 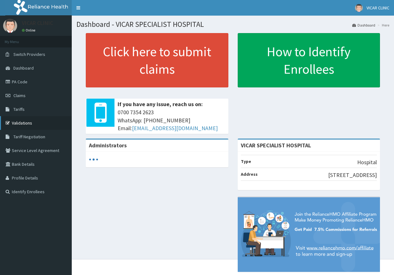 What do you see at coordinates (309, 234) in the screenshot?
I see `img: provider-team-banner.png` at bounding box center [309, 234].